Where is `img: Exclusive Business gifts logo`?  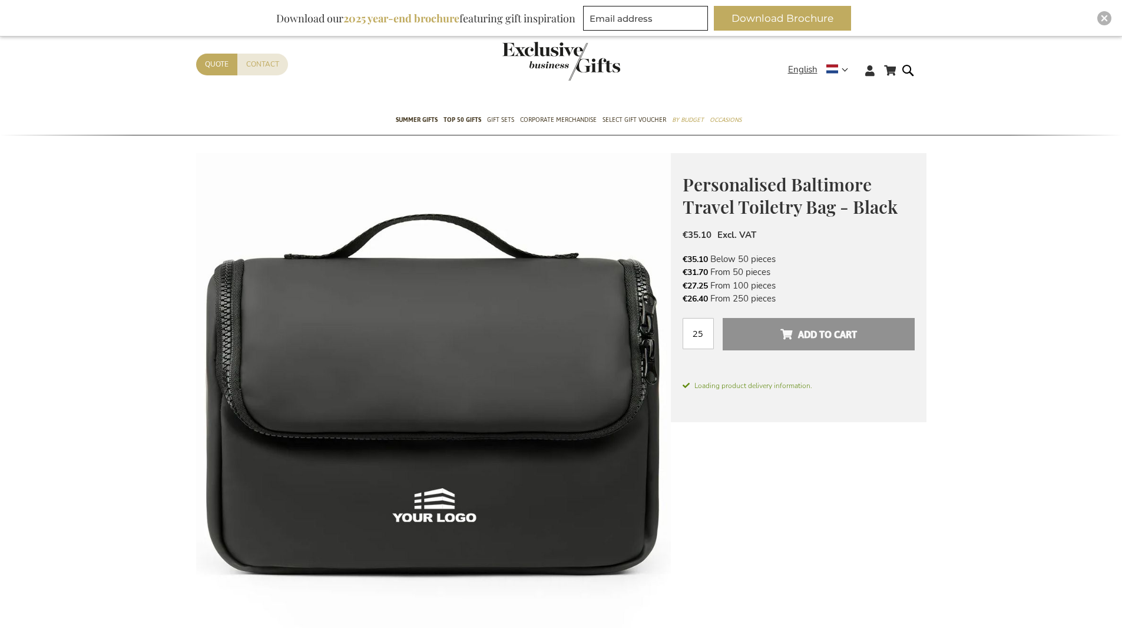
img: Exclusive Business gifts logo is located at coordinates (561, 61).